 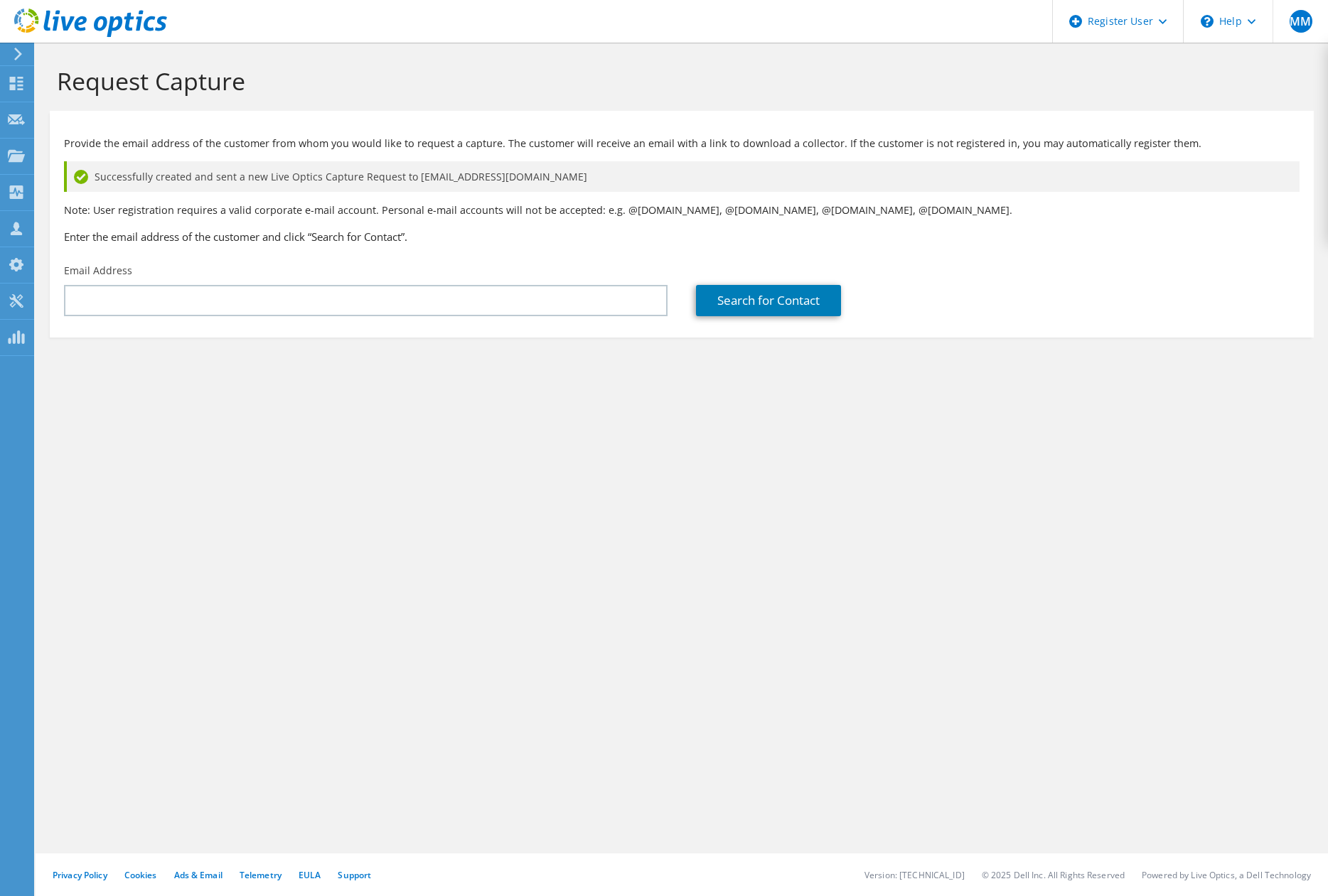 I want to click on h3: Enter the email address of the customer and click “Search for Contact”., so click(x=682, y=237).